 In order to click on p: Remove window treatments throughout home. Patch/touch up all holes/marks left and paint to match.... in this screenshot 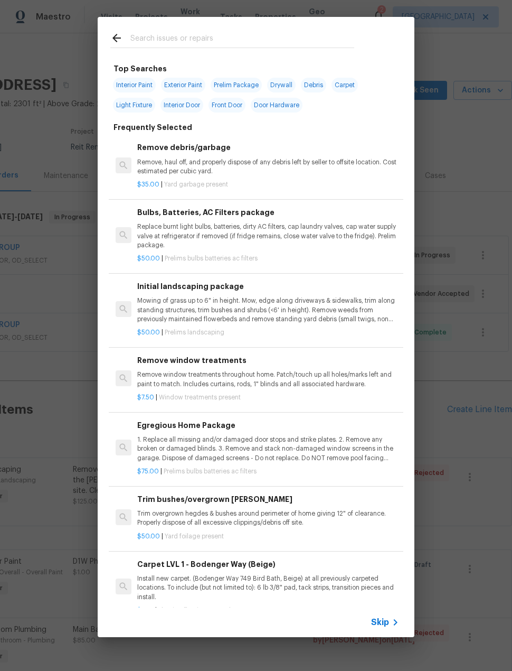, I will do `click(268, 379)`.